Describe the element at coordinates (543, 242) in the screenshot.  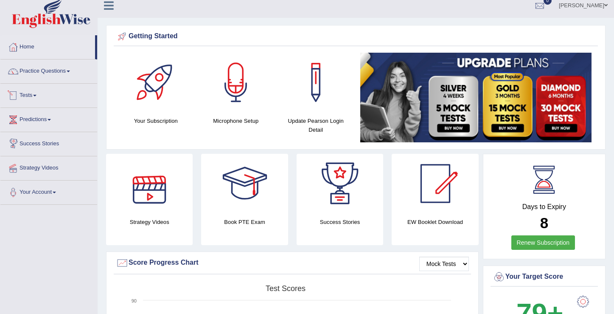
I see `a: Renew Subscription` at that location.